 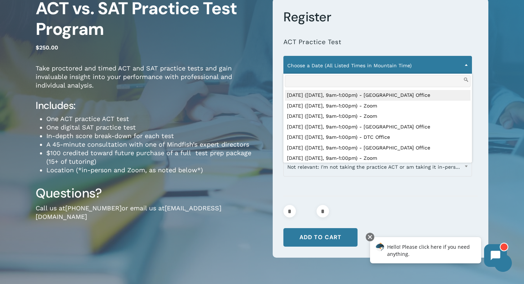 I want to click on p: Call us at or email us at, so click(x=149, y=217).